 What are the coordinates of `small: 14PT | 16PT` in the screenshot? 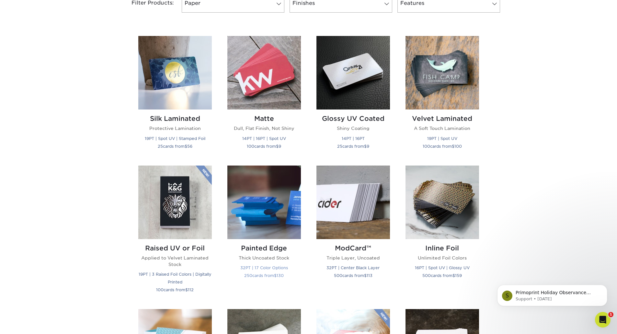 It's located at (353, 138).